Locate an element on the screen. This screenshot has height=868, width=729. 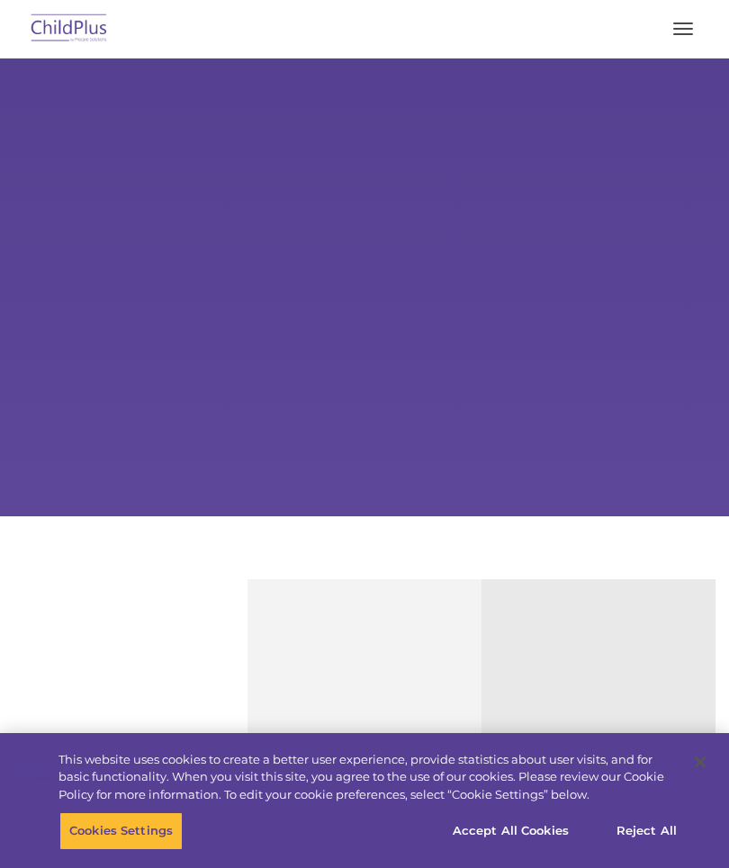
button: Accept All Cookies is located at coordinates (510, 831).